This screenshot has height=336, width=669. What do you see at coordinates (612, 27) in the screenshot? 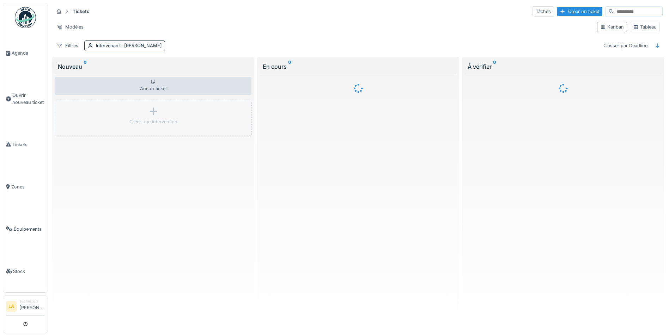
I see `div: Kanban` at bounding box center [612, 27].